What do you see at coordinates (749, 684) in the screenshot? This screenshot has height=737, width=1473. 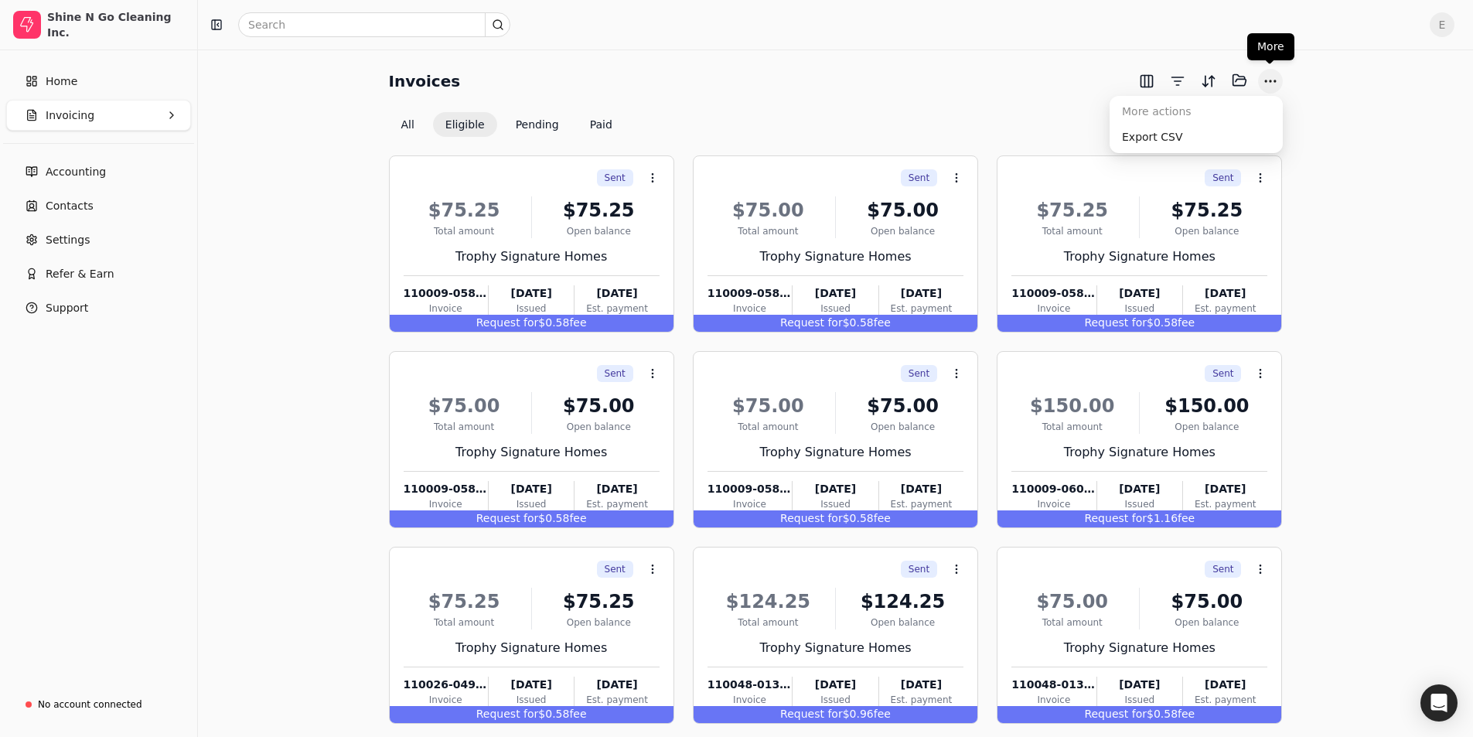 I see `div: 110048-013609-01` at bounding box center [749, 684].